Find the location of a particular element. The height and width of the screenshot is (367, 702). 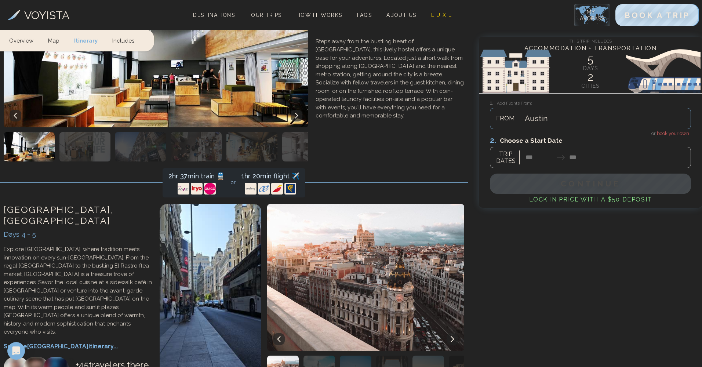

span: About Us is located at coordinates (401, 15).